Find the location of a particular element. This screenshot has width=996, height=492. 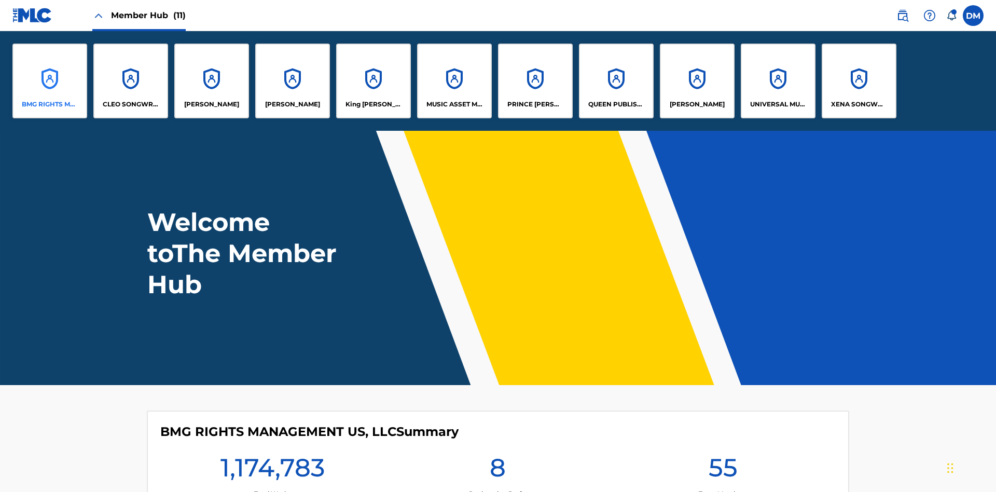

div: User Menu is located at coordinates (973, 16).